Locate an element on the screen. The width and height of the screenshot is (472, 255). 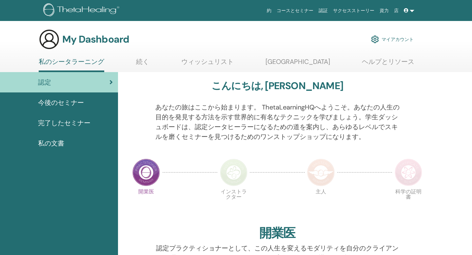
p: 開業医 is located at coordinates (146, 203).